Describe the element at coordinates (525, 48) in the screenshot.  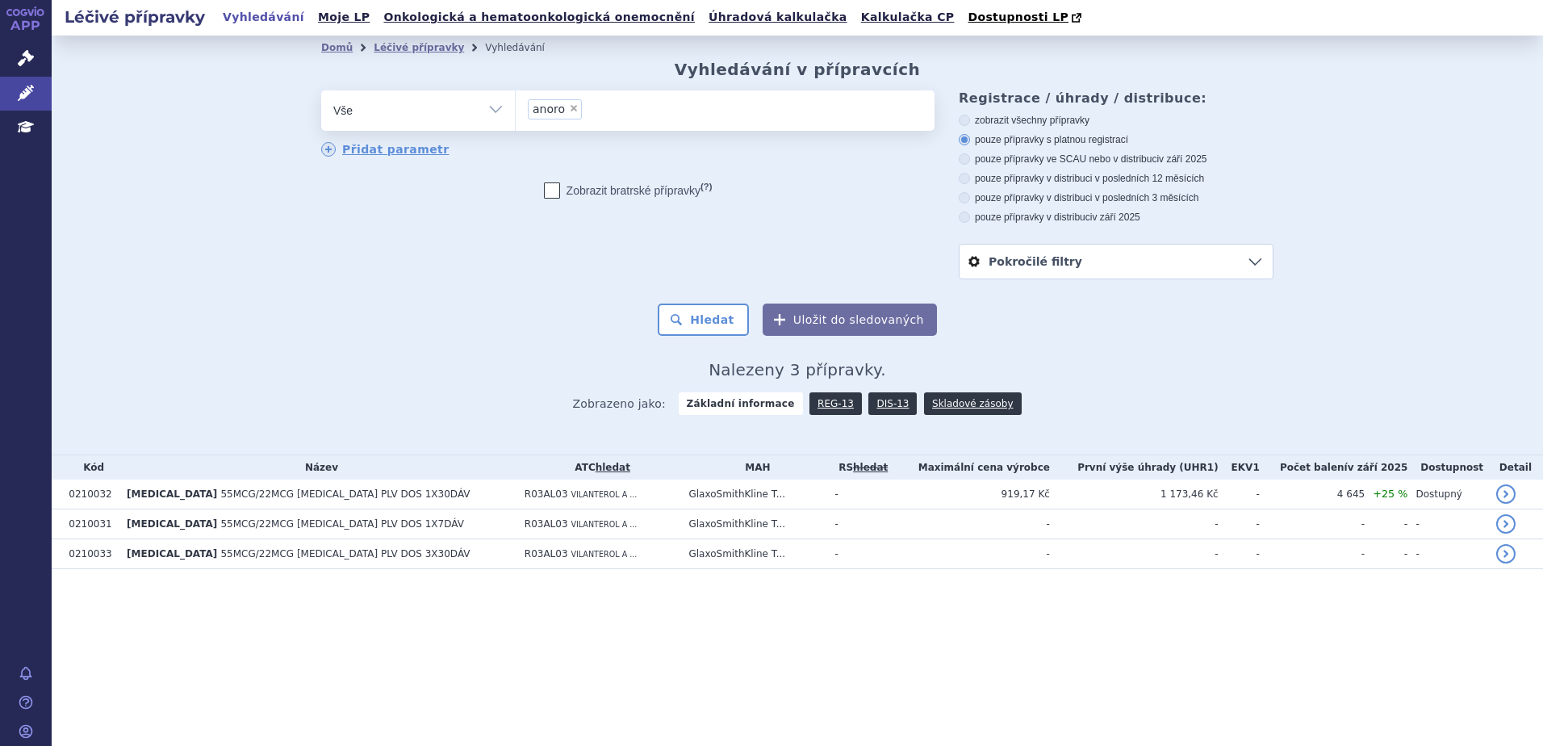
I see `li: Vyhledávání` at that location.